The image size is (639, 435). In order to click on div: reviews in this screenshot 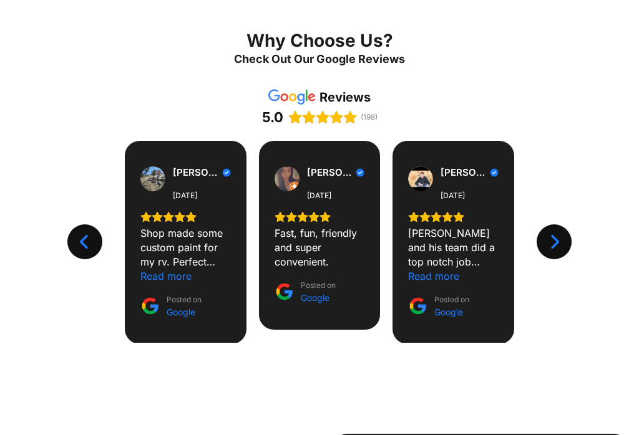, I will do `click(345, 97)`.